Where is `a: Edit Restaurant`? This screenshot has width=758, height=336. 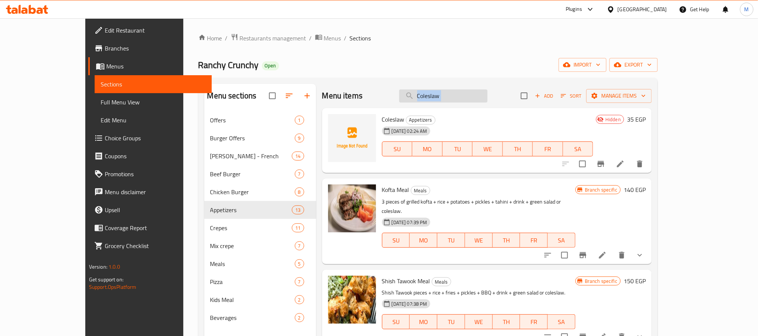
a: Edit Restaurant is located at coordinates (150, 30).